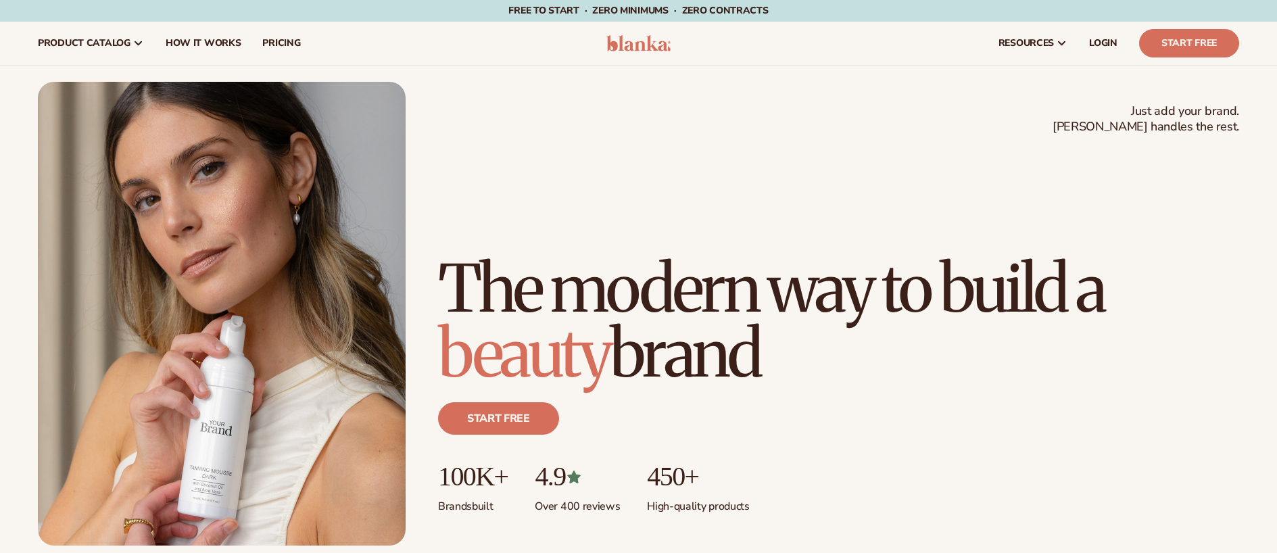 The height and width of the screenshot is (553, 1277). What do you see at coordinates (203, 43) in the screenshot?
I see `a: How It Works` at bounding box center [203, 43].